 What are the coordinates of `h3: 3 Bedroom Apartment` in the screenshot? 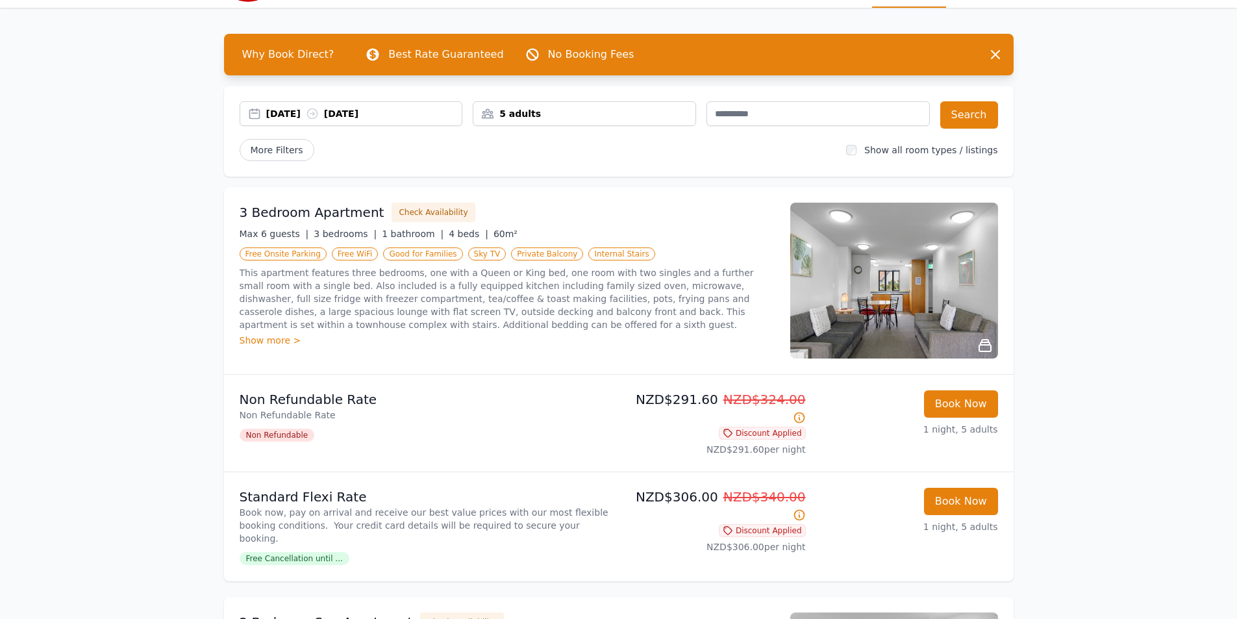 It's located at (312, 212).